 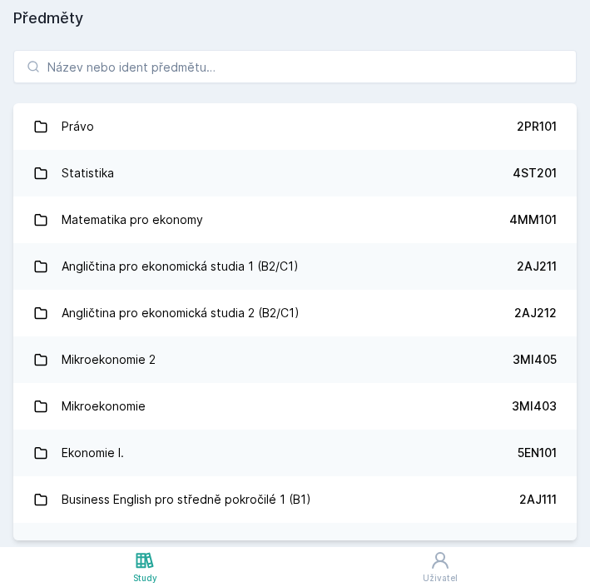 I want to click on a: Matematika pro ekonomy 4MM101, so click(x=295, y=220).